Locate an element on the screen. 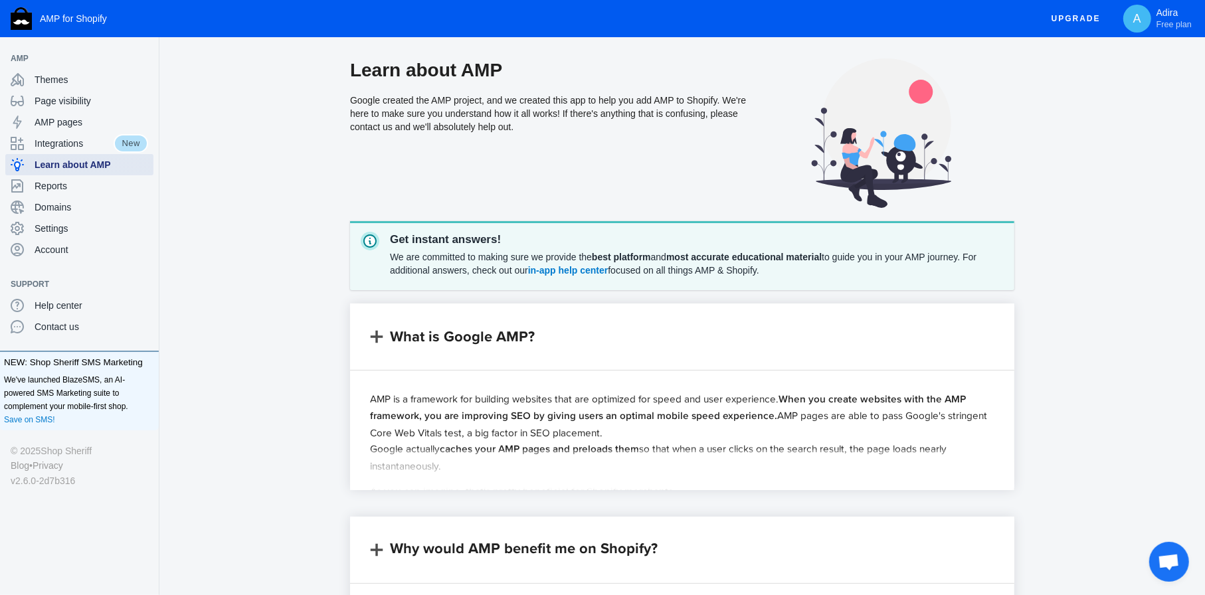 The image size is (1205, 595). span: A is located at coordinates (1137, 19).